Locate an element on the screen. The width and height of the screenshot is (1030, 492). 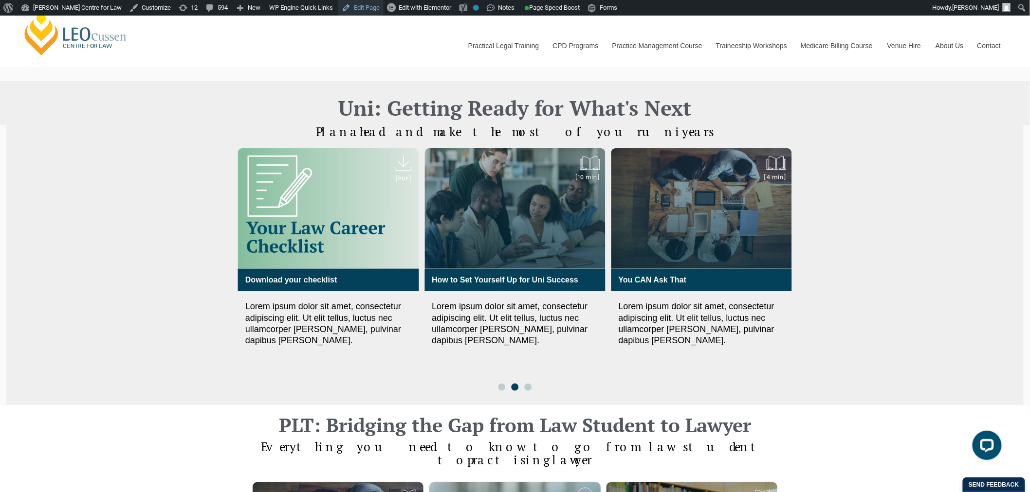
a: Contact is located at coordinates (989, 46).